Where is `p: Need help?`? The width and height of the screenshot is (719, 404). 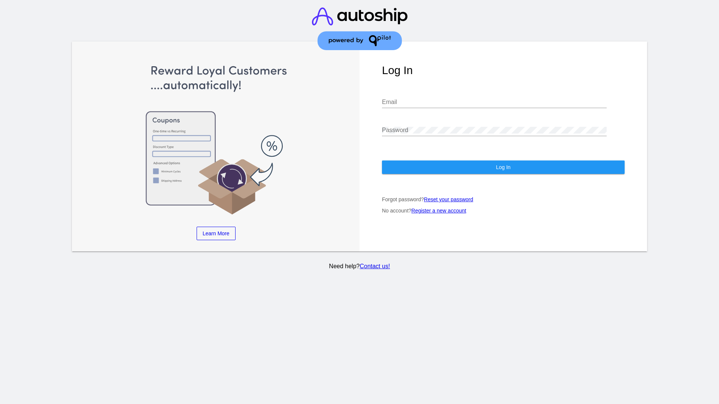
p: Need help? is located at coordinates (360, 267).